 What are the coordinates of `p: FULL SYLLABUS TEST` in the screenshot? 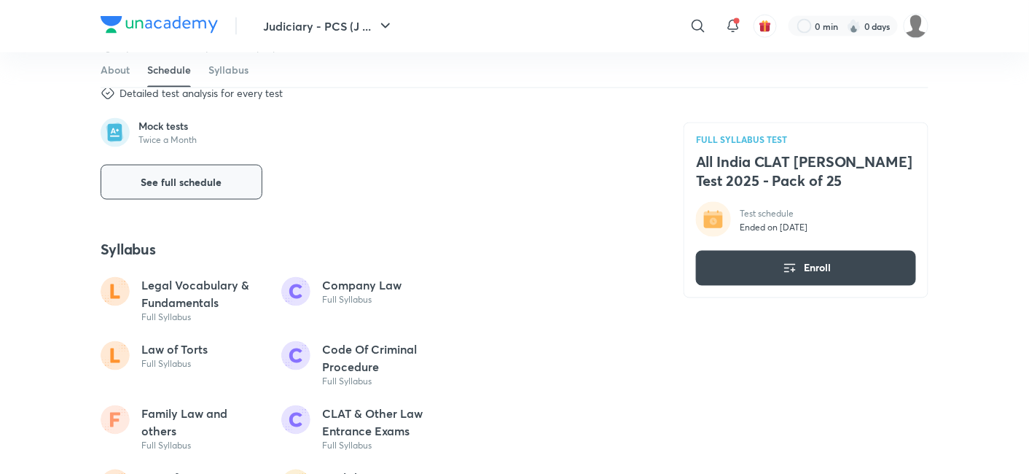 It's located at (806, 139).